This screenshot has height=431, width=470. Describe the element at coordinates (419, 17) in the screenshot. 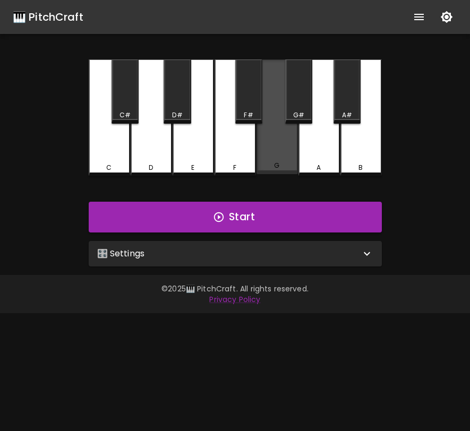

I see `button: show more` at that location.